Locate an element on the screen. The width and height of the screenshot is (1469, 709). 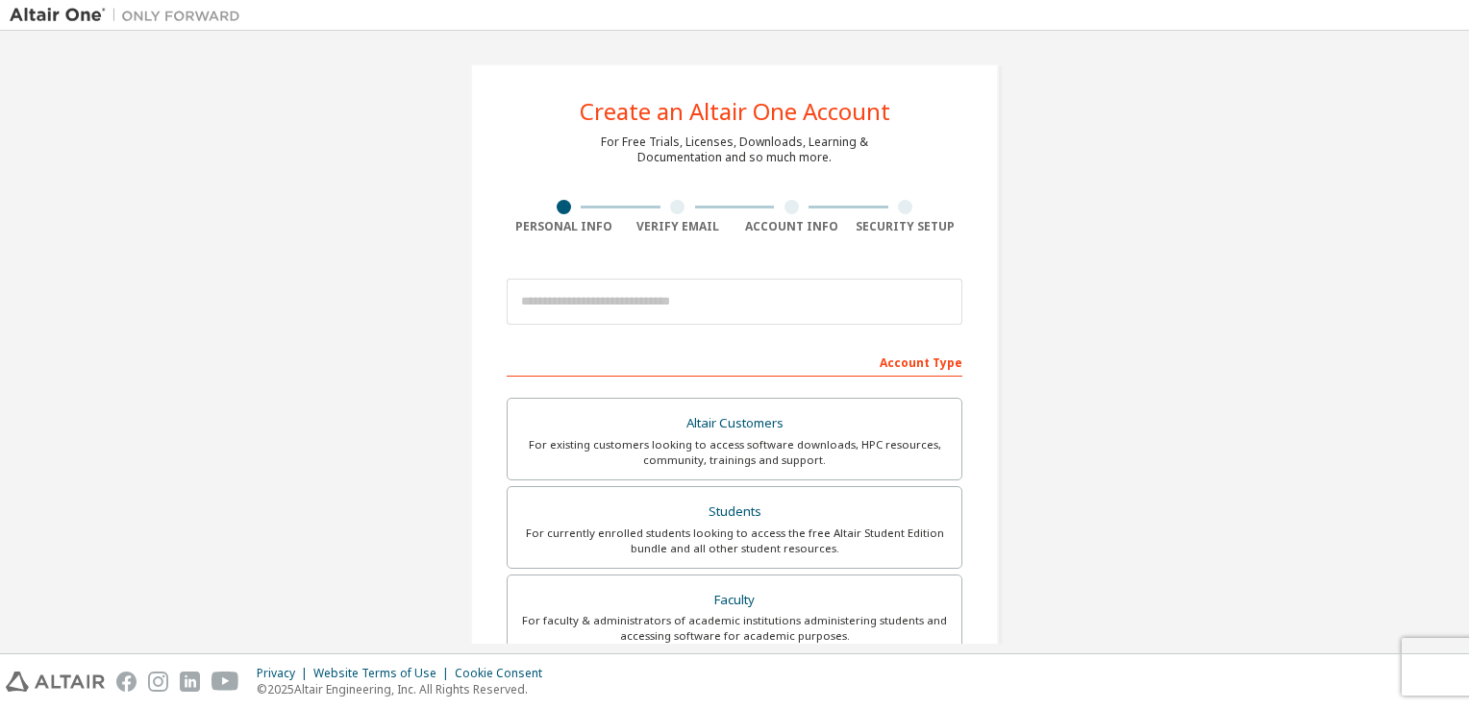
div: Cookie Consent is located at coordinates (504, 674).